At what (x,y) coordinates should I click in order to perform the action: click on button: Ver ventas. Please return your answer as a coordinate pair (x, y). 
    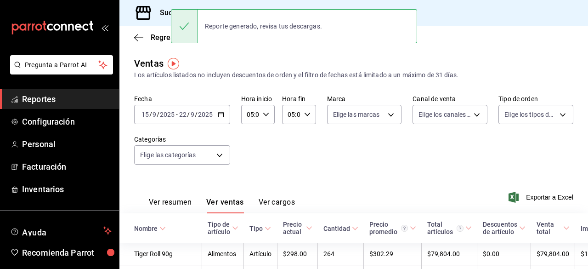
    Looking at the image, I should click on (225, 205).